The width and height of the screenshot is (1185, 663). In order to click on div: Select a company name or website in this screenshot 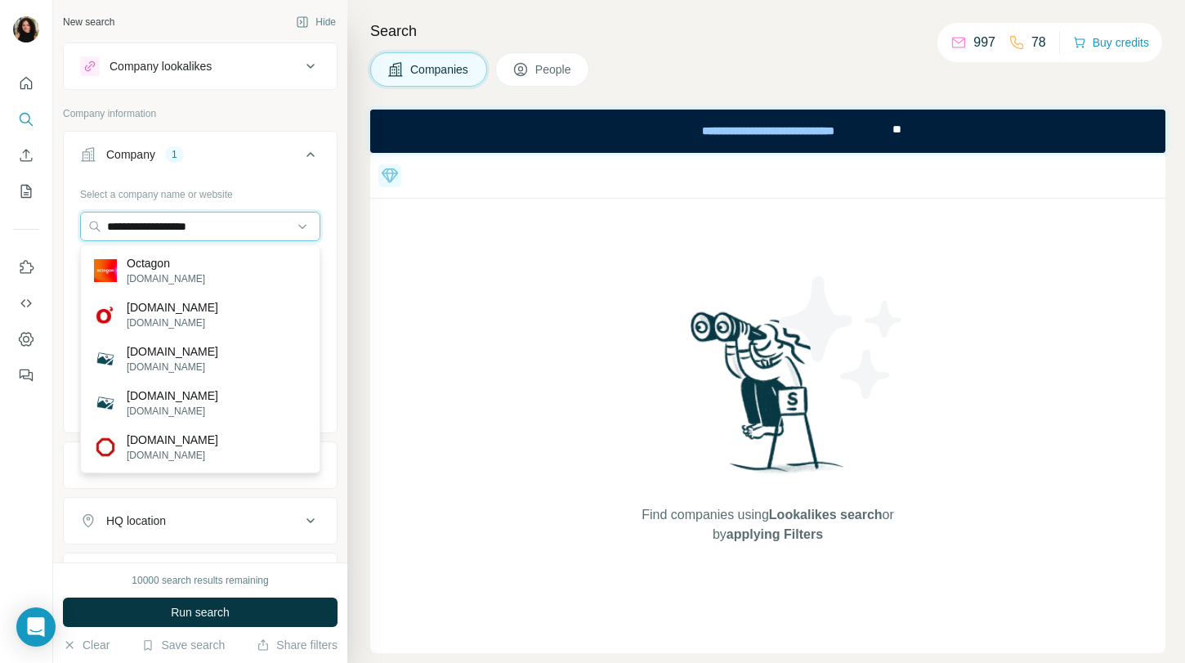, I will do `click(200, 191)`.